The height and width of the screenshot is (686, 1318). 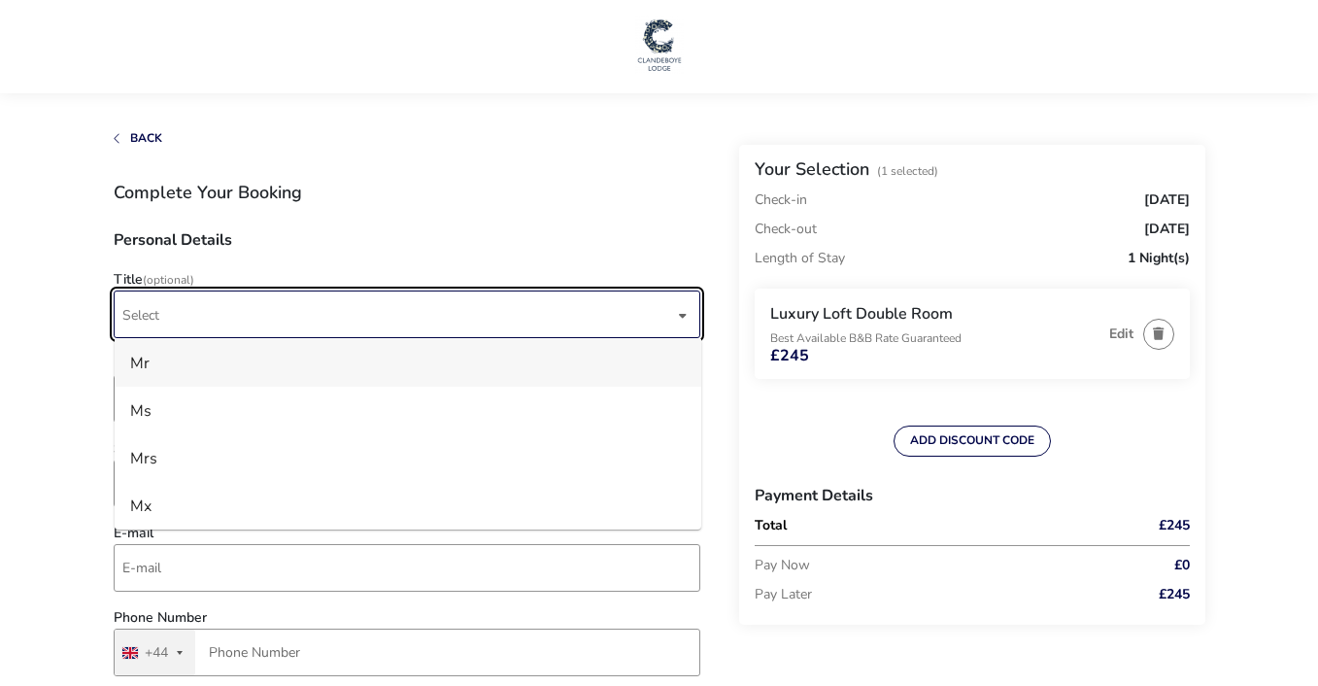 I want to click on input: surname, so click(x=407, y=483).